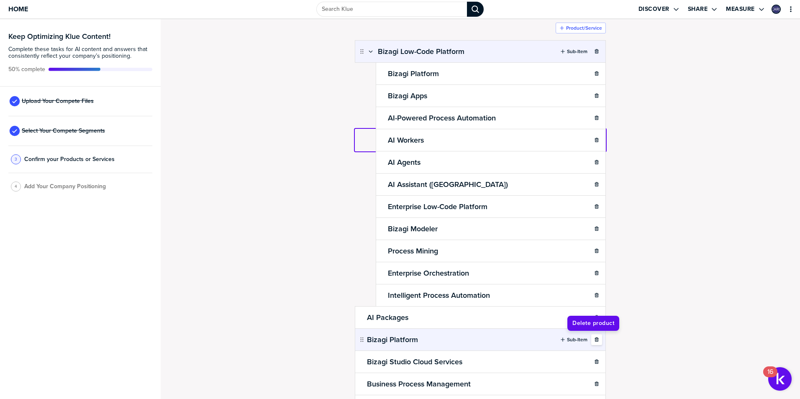 The width and height of the screenshot is (800, 399). What do you see at coordinates (438, 207) in the screenshot?
I see `h2: Enterprise Low-Code Platform` at bounding box center [438, 207].